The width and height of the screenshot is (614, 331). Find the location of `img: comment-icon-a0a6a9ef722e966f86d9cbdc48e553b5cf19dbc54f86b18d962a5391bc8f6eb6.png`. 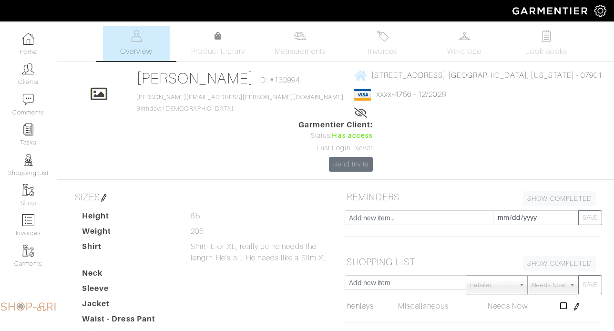

img: comment-icon-a0a6a9ef722e966f86d9cbdc48e553b5cf19dbc54f86b18d962a5391bc8f6eb6.png is located at coordinates (28, 99).